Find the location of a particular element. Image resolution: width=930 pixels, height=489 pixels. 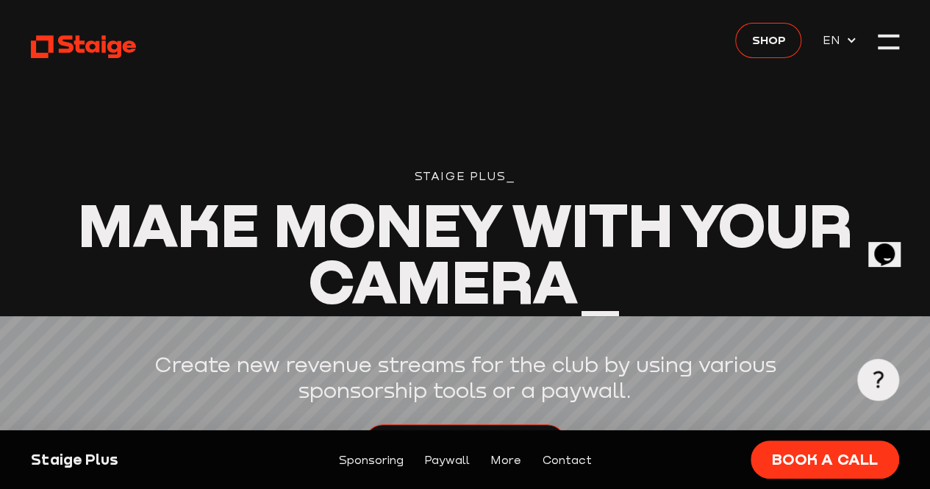

a: Shop is located at coordinates (769, 40).